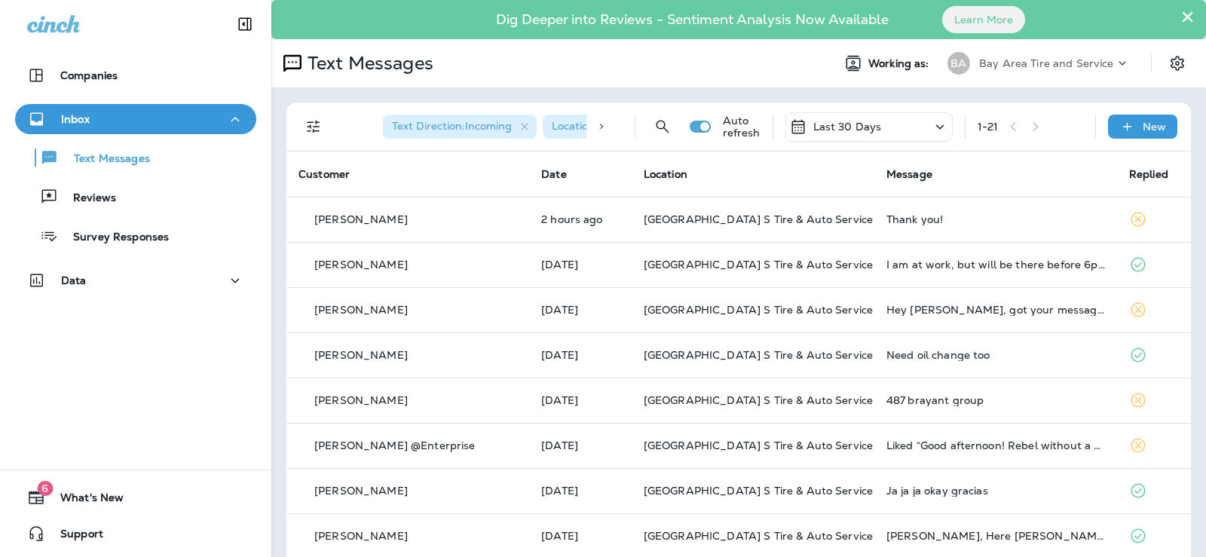 The height and width of the screenshot is (557, 1206). I want to click on span: Message, so click(909, 174).